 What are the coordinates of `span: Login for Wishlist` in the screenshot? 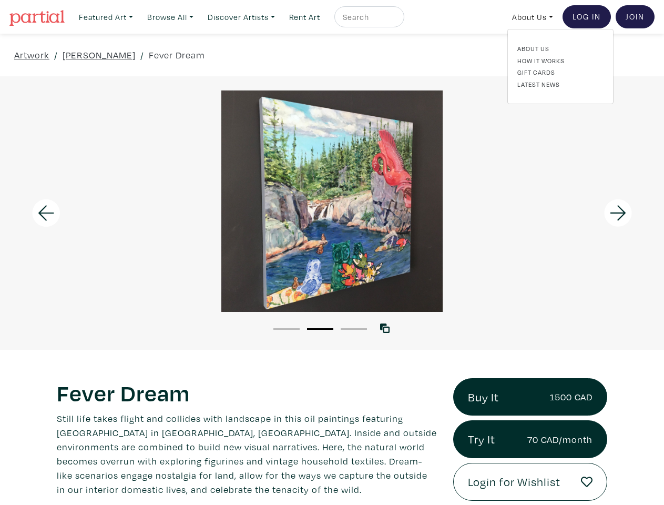 It's located at (515, 482).